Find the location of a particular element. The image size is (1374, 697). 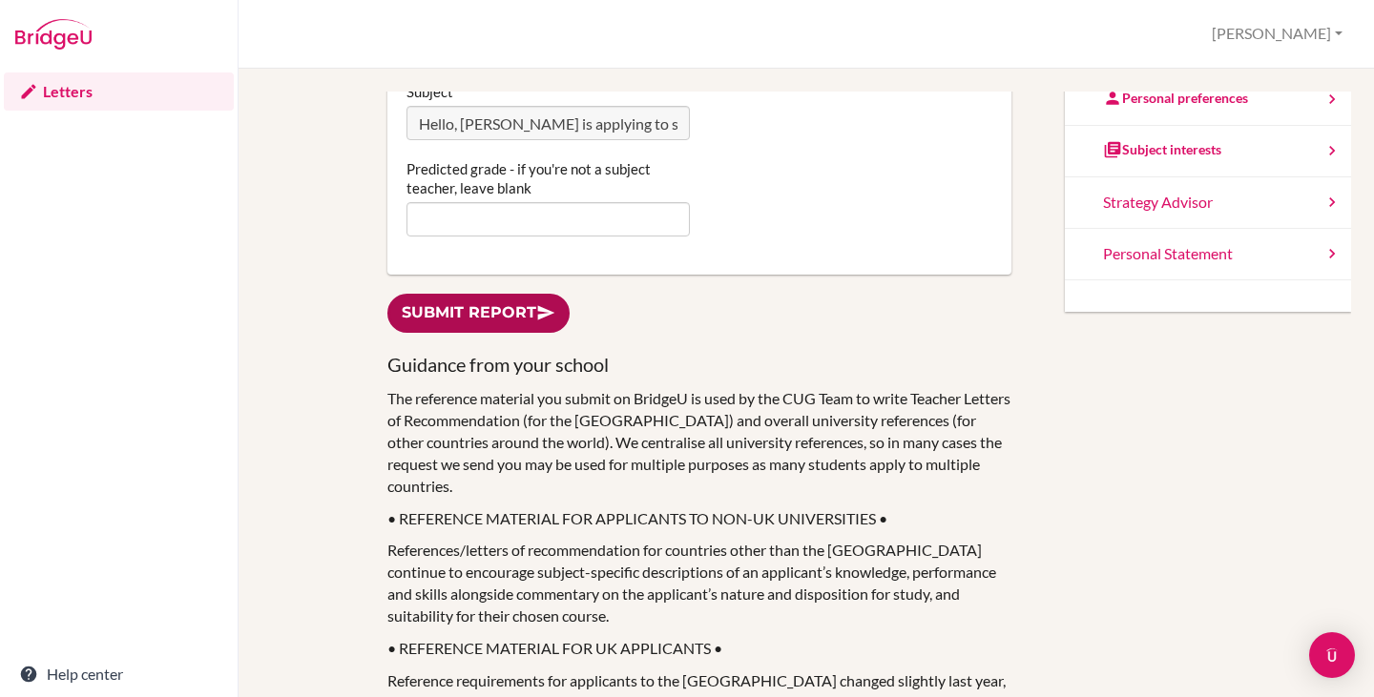

label: Predicted grade - if you're not a subject teacher, leave blank is located at coordinates (548, 178).